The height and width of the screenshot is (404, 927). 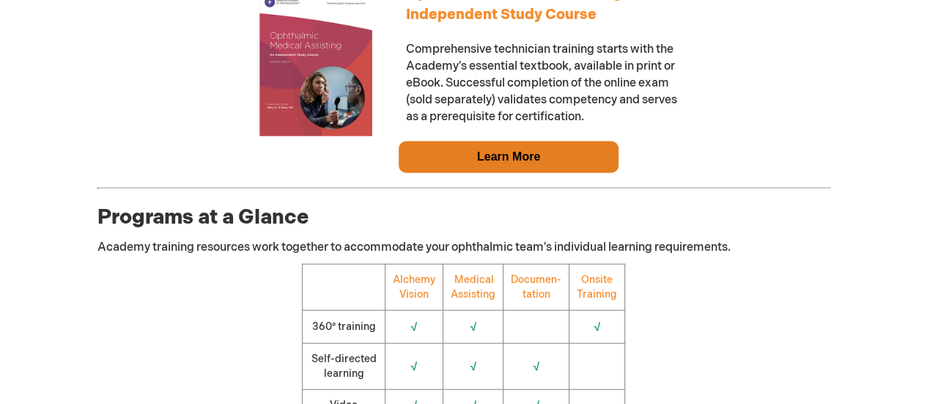 What do you see at coordinates (203, 217) in the screenshot?
I see `span: Programs at a Glance` at bounding box center [203, 217].